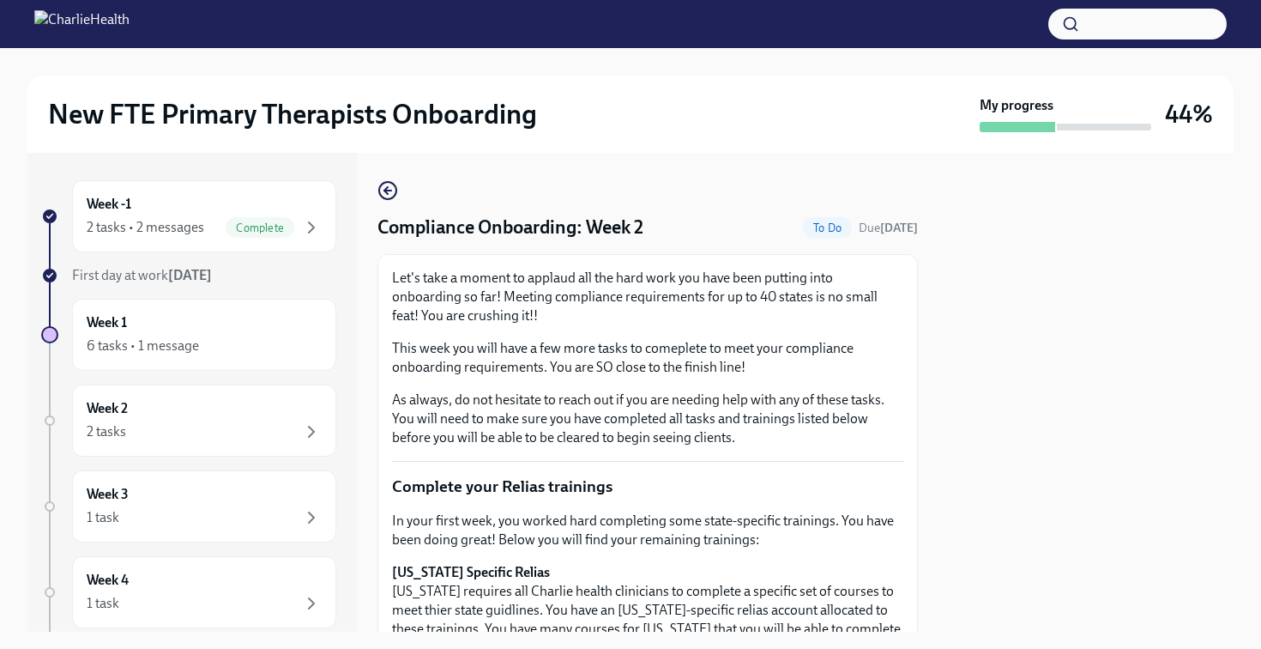 This screenshot has height=649, width=1261. What do you see at coordinates (293, 114) in the screenshot?
I see `h2: New FTE Primary Therapists Onboarding` at bounding box center [293, 114].